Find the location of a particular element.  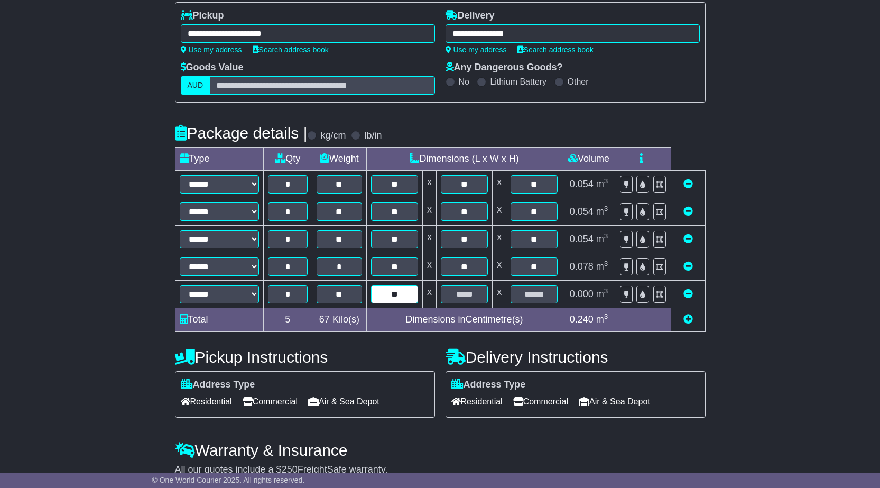

td: 5 is located at coordinates (288, 320).